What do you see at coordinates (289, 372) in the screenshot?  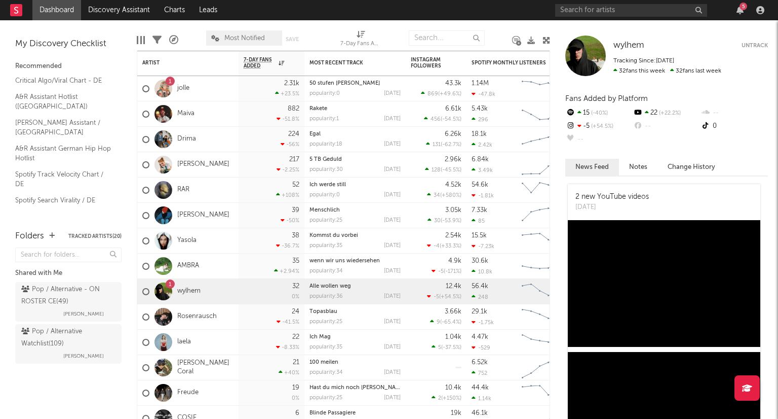 I see `div: +40 %` at bounding box center [289, 372].